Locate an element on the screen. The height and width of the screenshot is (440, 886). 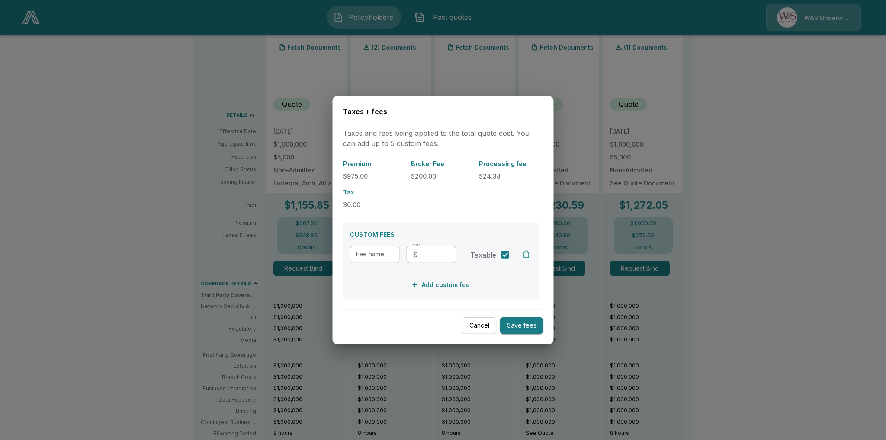
p: Processing fee is located at coordinates (509, 163).